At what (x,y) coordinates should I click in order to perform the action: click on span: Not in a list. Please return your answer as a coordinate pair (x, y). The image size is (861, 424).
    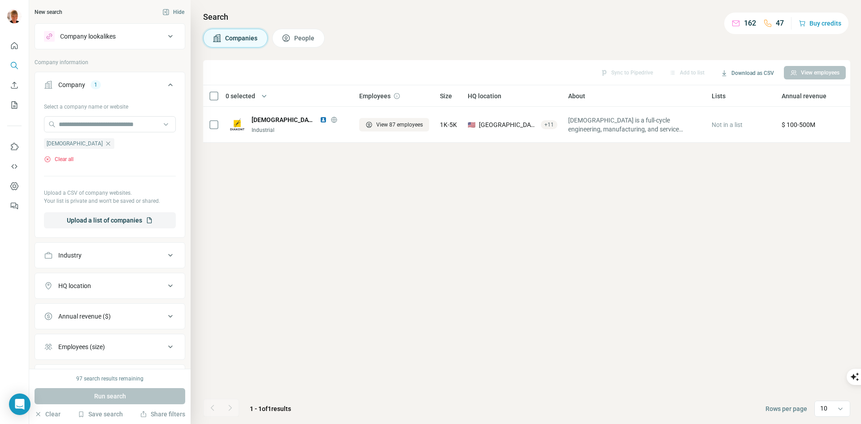
    Looking at the image, I should click on (727, 125).